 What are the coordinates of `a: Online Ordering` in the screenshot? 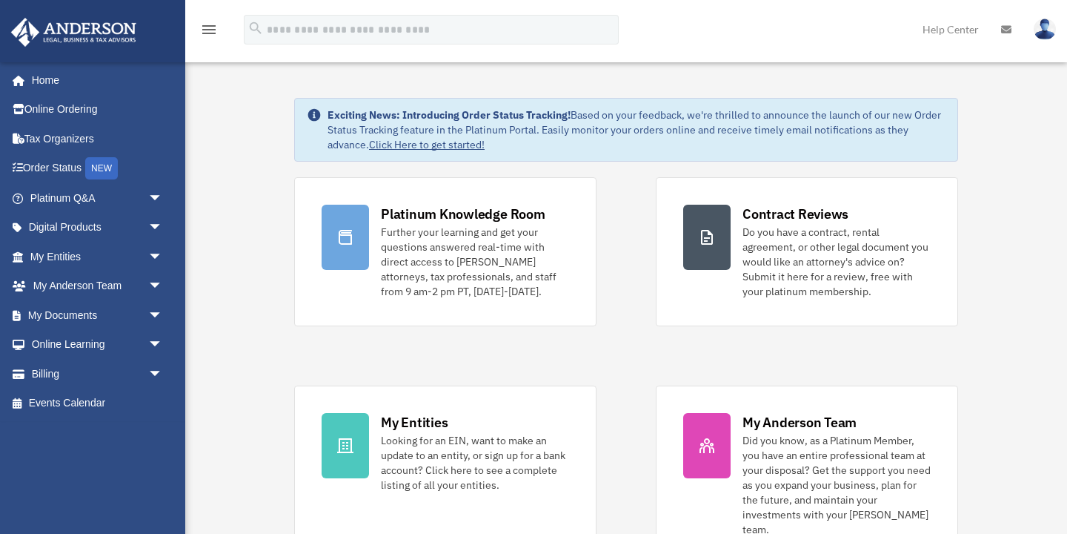 It's located at (98, 110).